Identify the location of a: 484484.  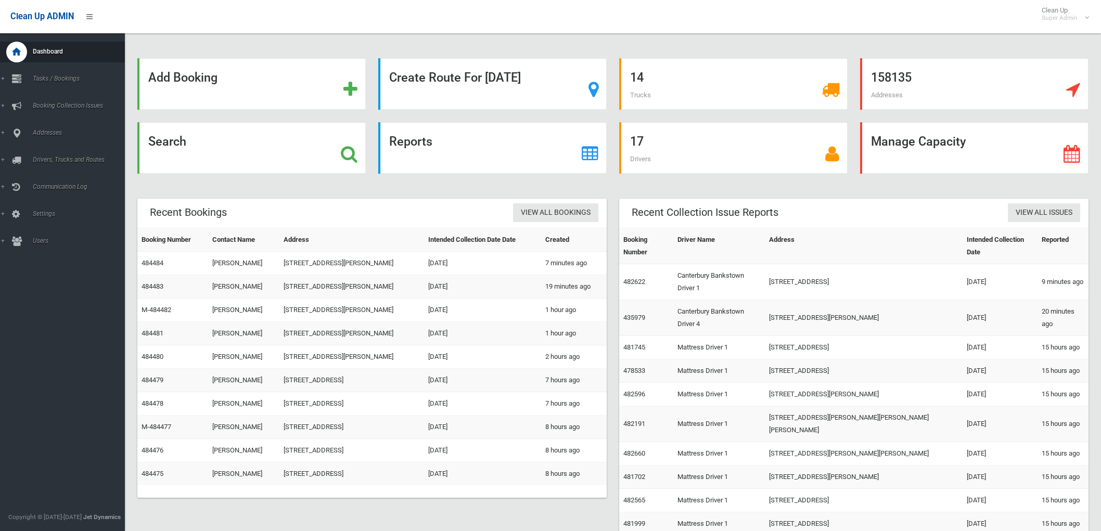
(152, 263).